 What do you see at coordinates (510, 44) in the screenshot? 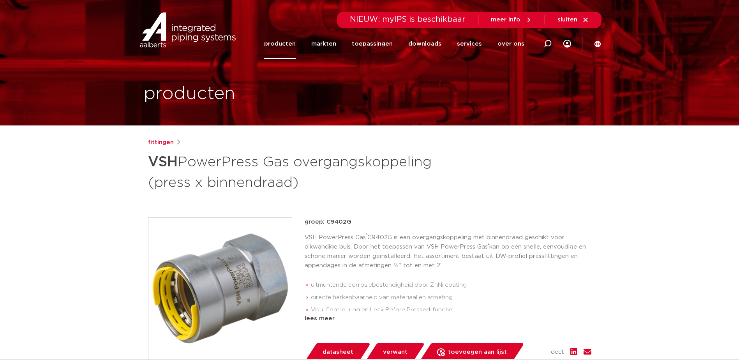
I see `a: over ons` at bounding box center [510, 44].